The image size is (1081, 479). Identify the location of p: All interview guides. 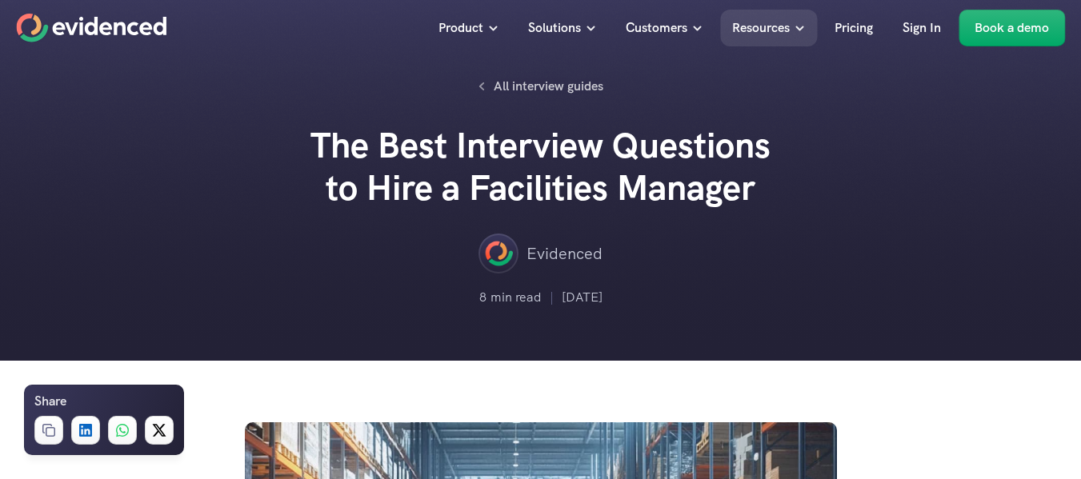
(548, 86).